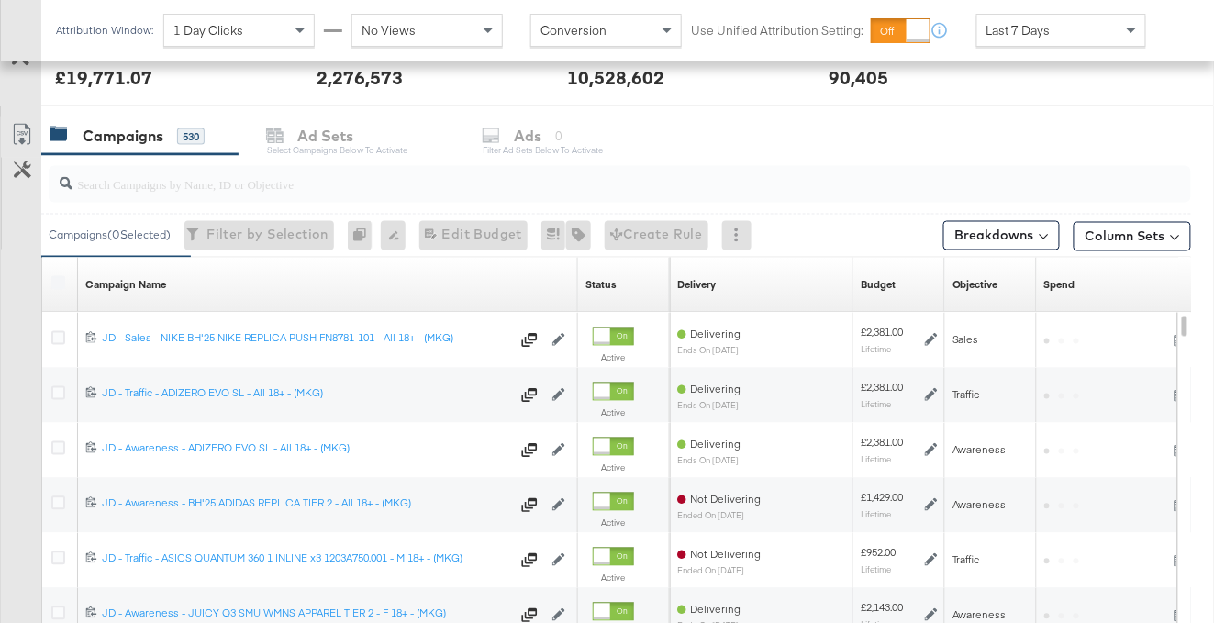 The image size is (1214, 623). I want to click on a: Your campaign's objective., so click(976, 285).